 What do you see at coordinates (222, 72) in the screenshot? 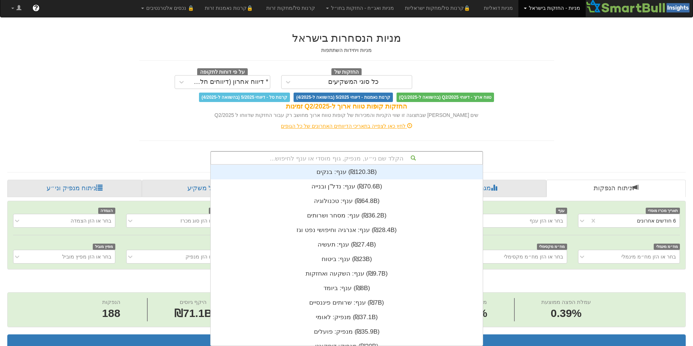
I see `span: על פי דוחות לתקופה` at bounding box center [222, 72].